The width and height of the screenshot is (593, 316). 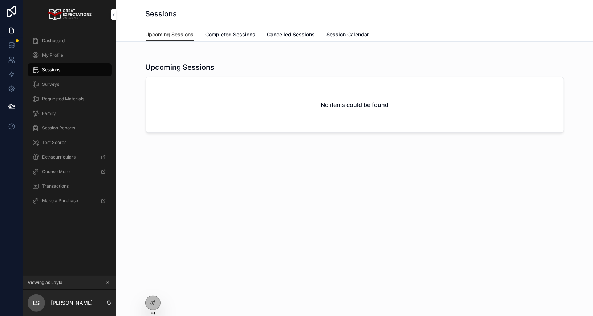 I want to click on span: Completed Sessions, so click(x=231, y=35).